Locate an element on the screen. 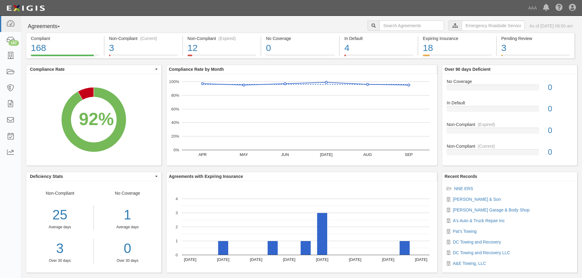 The image size is (582, 278). a: DC Towing and Recovery is located at coordinates (477, 242).